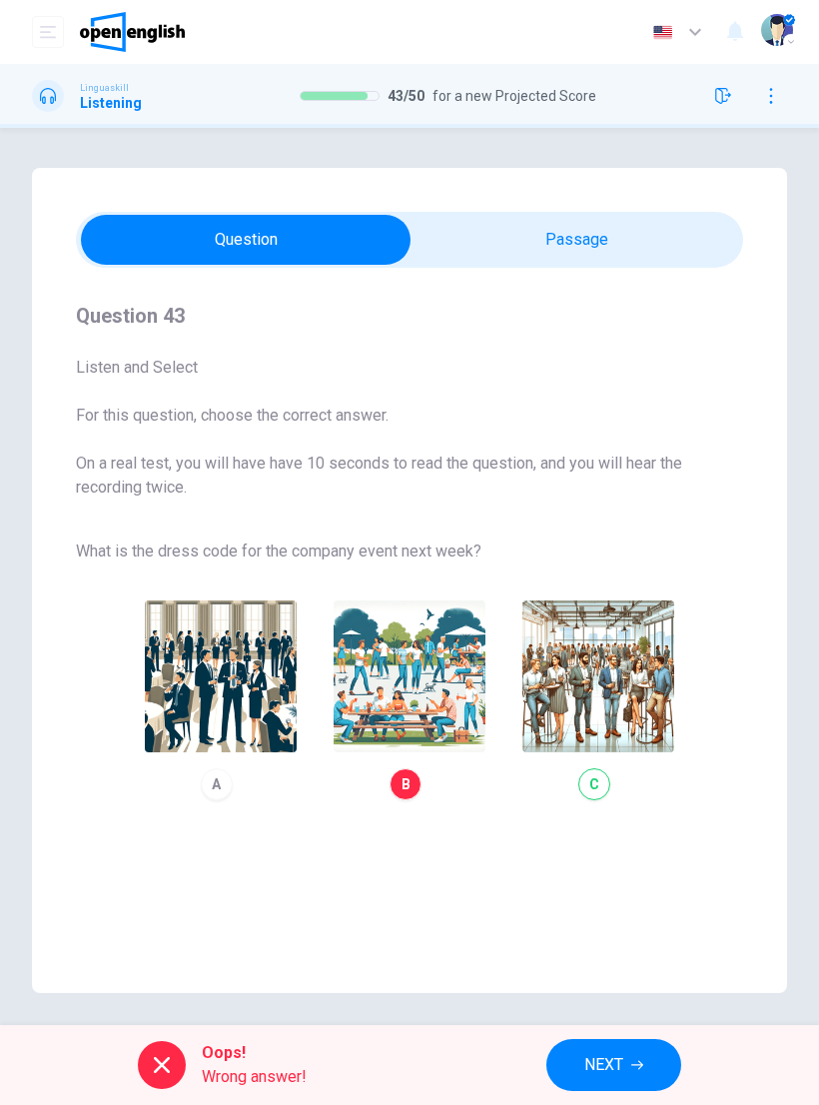 Image resolution: width=819 pixels, height=1105 pixels. I want to click on span: for a new Projected Score, so click(514, 96).